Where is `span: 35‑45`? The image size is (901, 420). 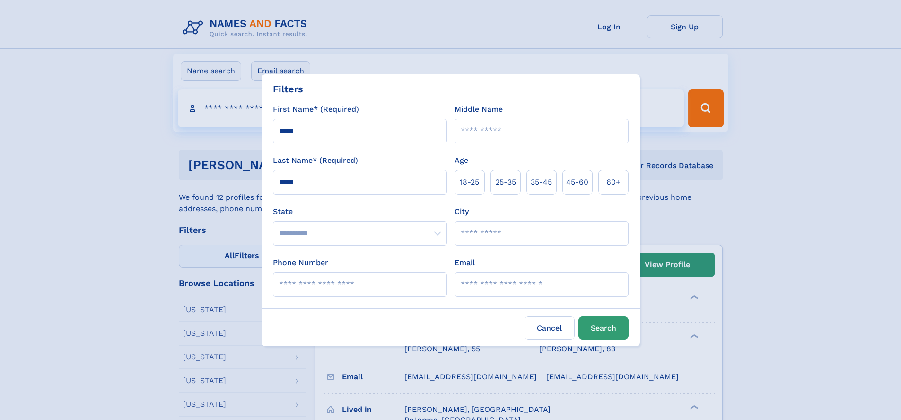 span: 35‑45 is located at coordinates (541, 182).